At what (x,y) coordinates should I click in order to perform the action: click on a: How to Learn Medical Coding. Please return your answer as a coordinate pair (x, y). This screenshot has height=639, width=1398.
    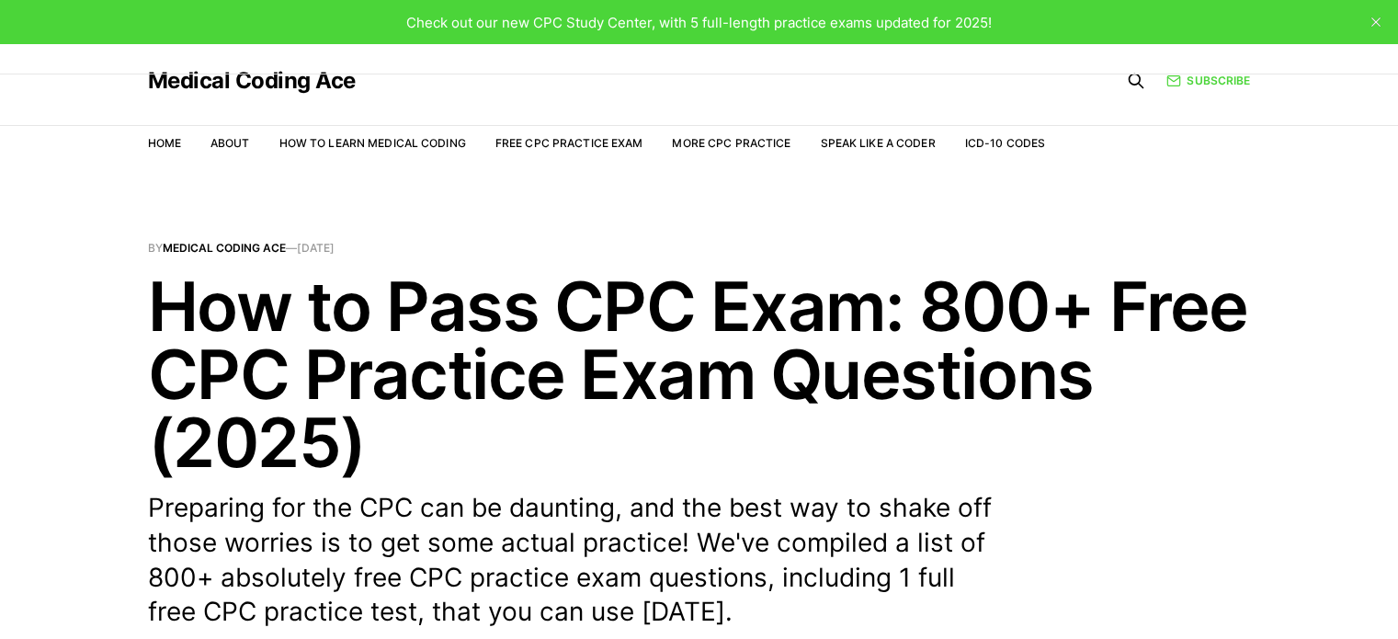
    Looking at the image, I should click on (372, 142).